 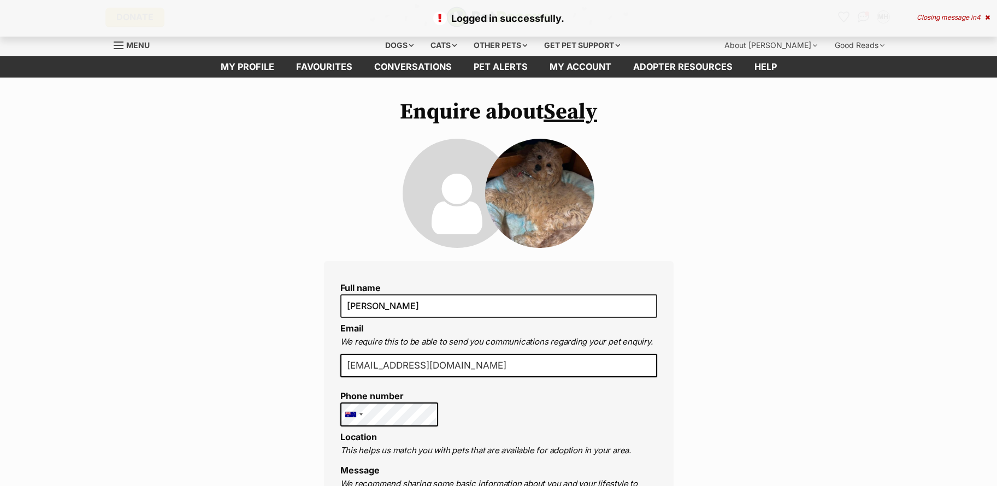 I want to click on div: Get pet support, so click(x=582, y=45).